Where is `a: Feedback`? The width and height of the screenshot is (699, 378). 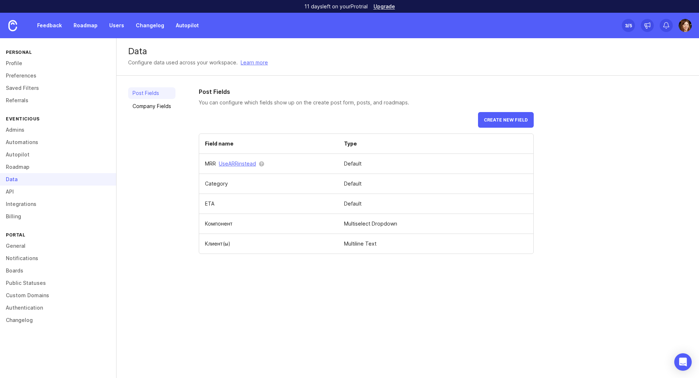 a: Feedback is located at coordinates (50, 25).